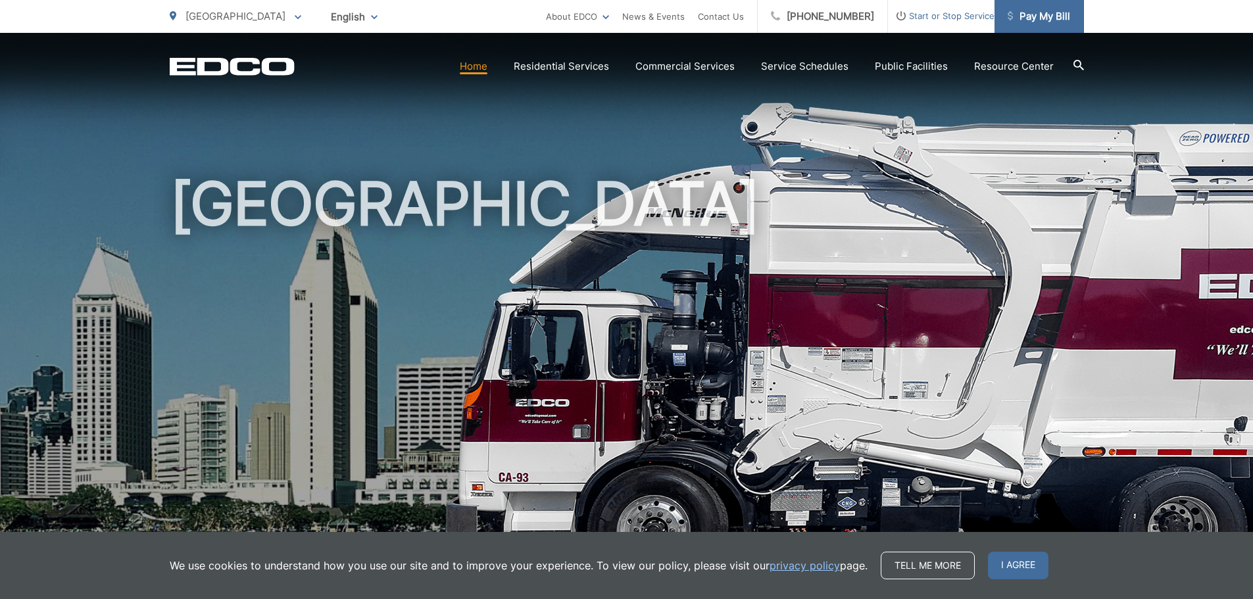  I want to click on a: Public Facilities, so click(911, 66).